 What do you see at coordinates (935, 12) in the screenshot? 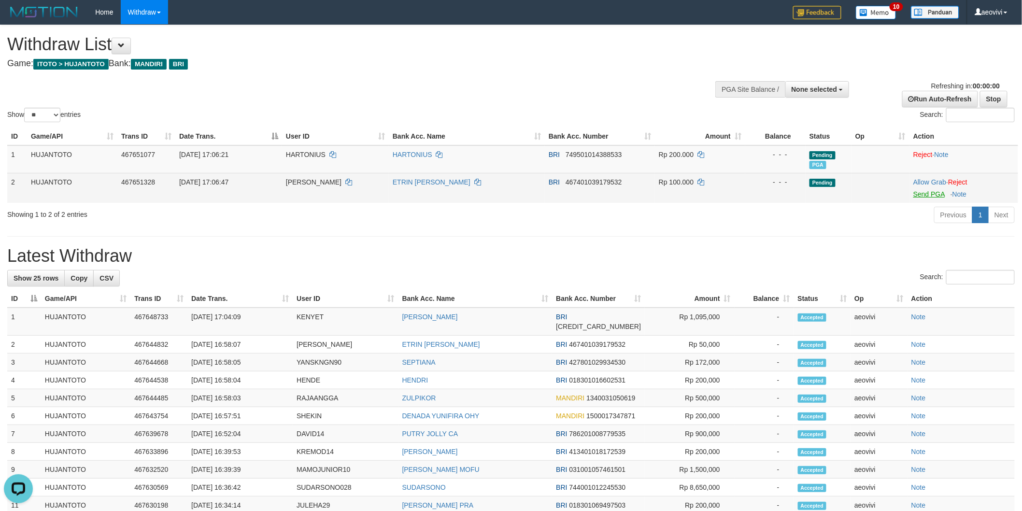
I see `img: panduan.png` at bounding box center [935, 12].